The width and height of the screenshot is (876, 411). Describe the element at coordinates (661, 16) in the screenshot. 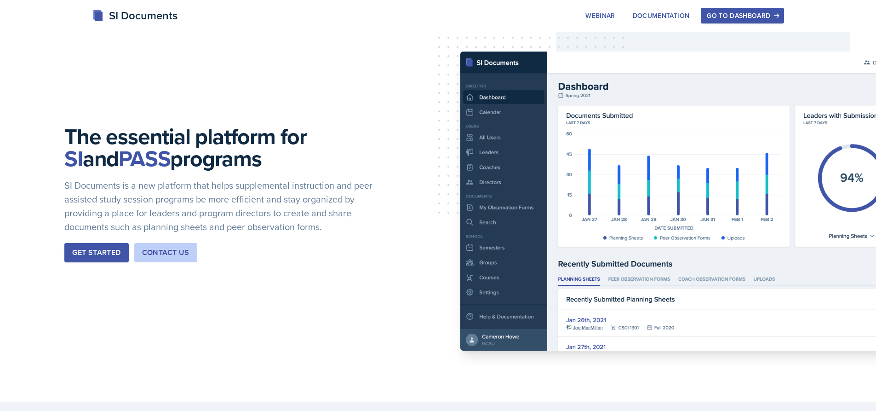

I see `button: Documentation` at that location.